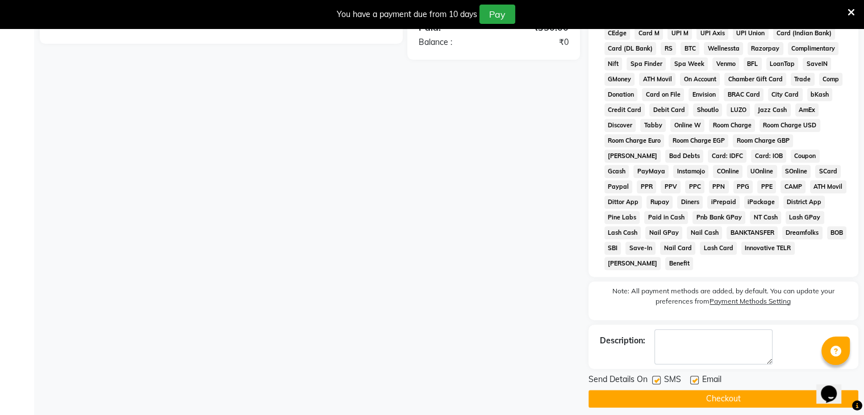 Image resolution: width=864 pixels, height=415 pixels. Describe the element at coordinates (718, 248) in the screenshot. I see `span: Lash Card` at that location.